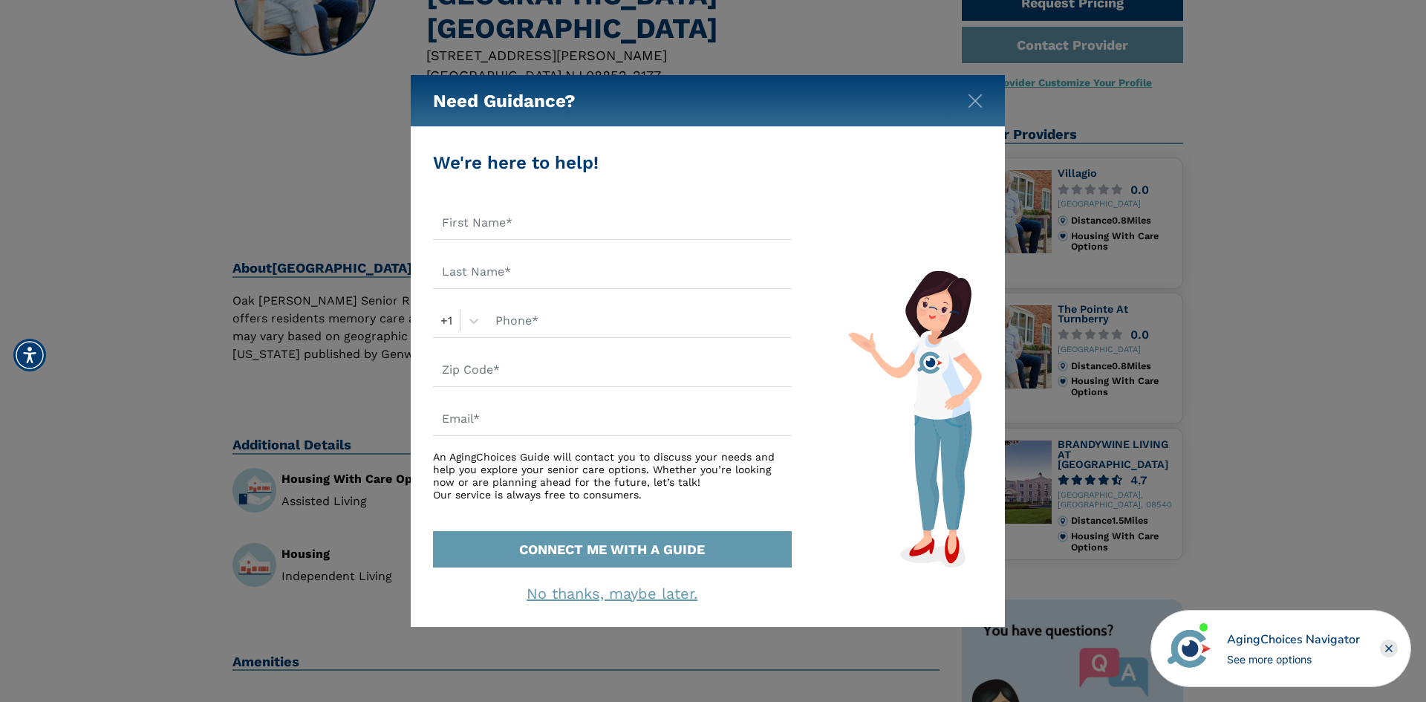  Describe the element at coordinates (612, 549) in the screenshot. I see `button: CONNECT ME WITH A GUIDE` at that location.